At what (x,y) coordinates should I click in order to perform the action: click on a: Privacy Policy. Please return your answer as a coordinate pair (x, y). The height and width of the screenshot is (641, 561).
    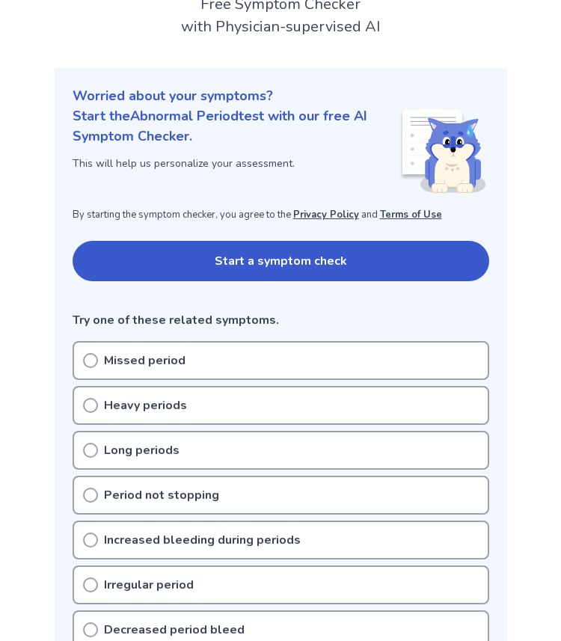
    Looking at the image, I should click on (326, 215).